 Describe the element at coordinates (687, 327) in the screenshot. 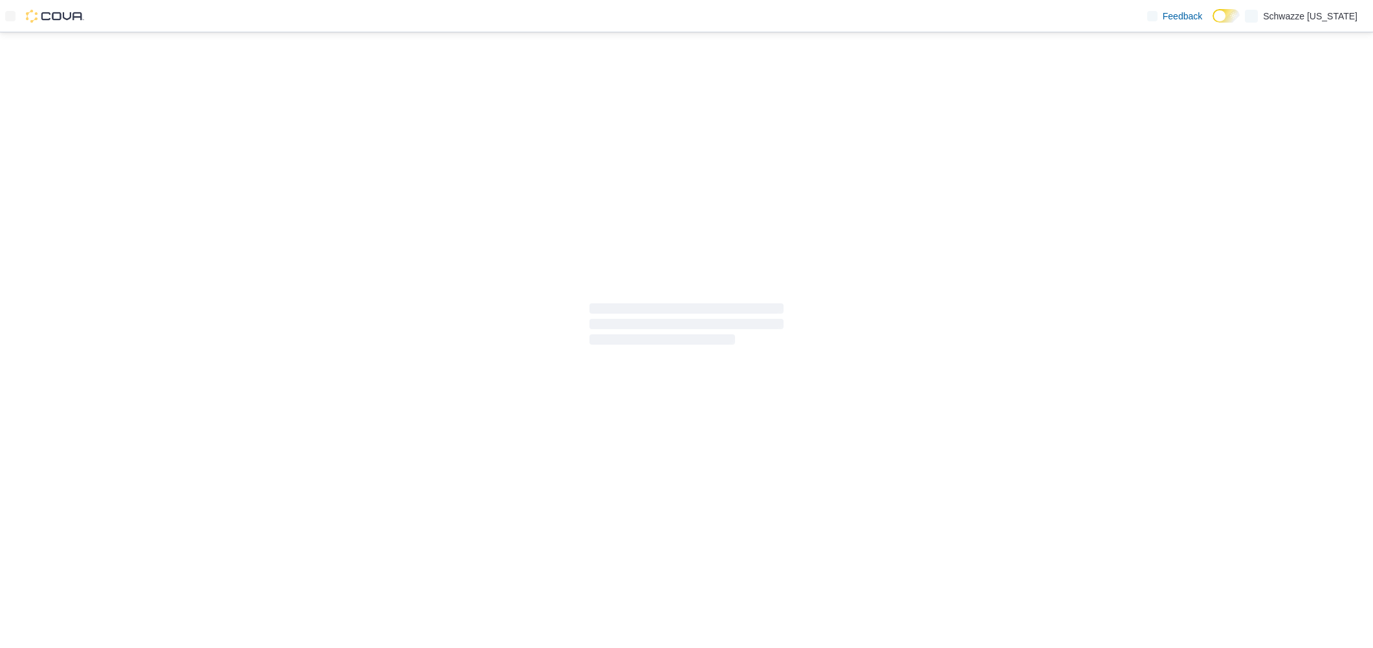

I see `span: Loading` at that location.